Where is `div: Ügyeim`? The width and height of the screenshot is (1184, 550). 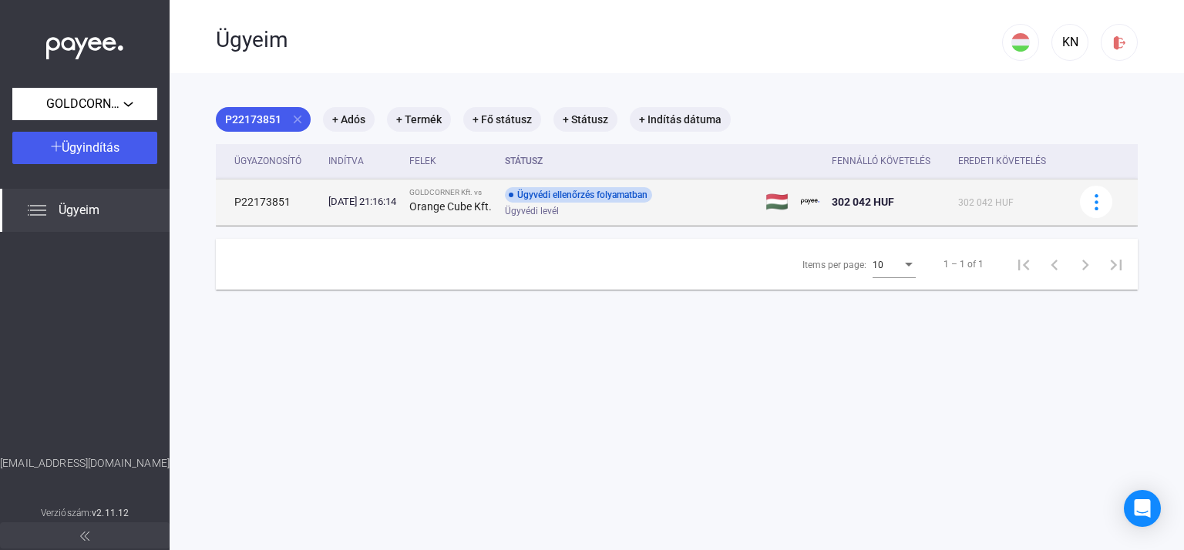
div: Ügyeim is located at coordinates (609, 40).